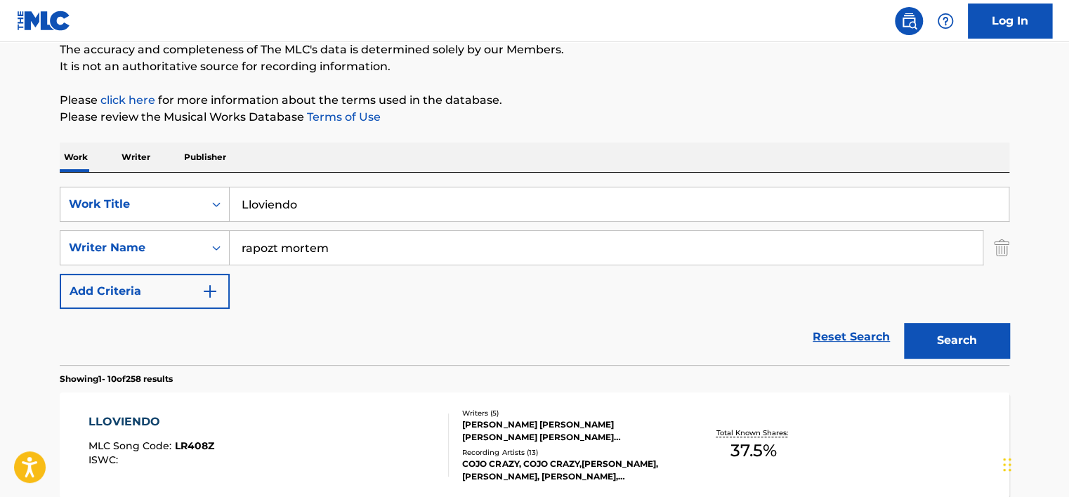 This screenshot has width=1069, height=497. What do you see at coordinates (132, 204) in the screenshot?
I see `div: Work Title` at bounding box center [132, 204].